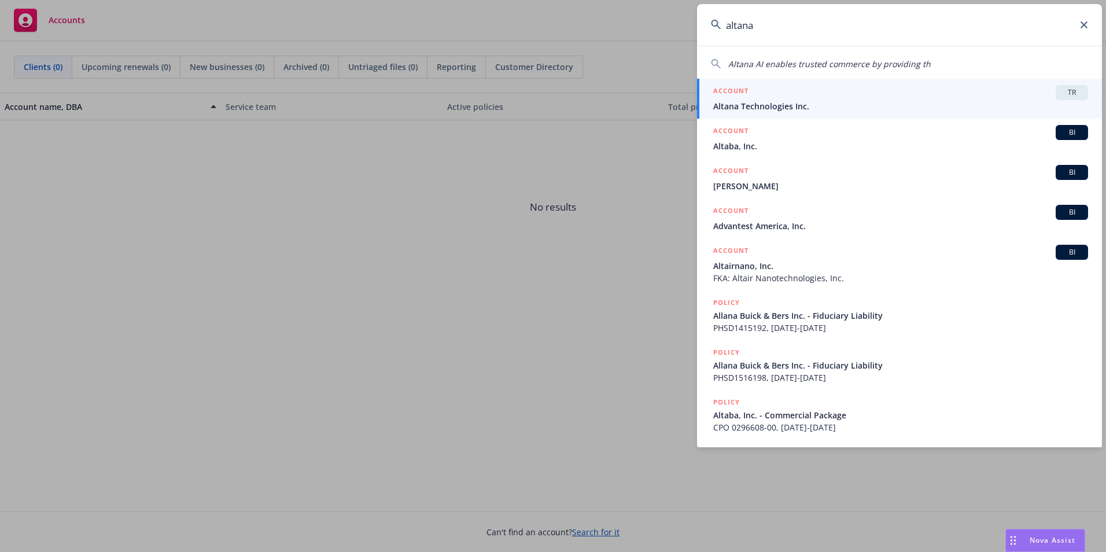 The height and width of the screenshot is (552, 1106). What do you see at coordinates (1045, 540) in the screenshot?
I see `button: Nova Assist` at bounding box center [1045, 540].